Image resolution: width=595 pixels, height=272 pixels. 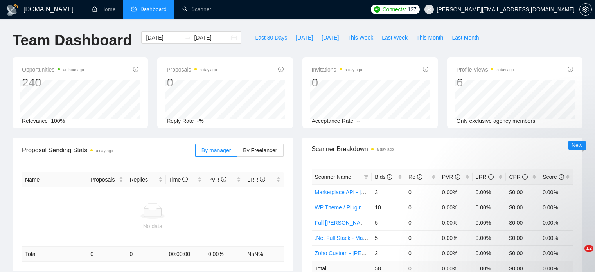 I want to click on span: Acceptance Rate, so click(x=332, y=121).